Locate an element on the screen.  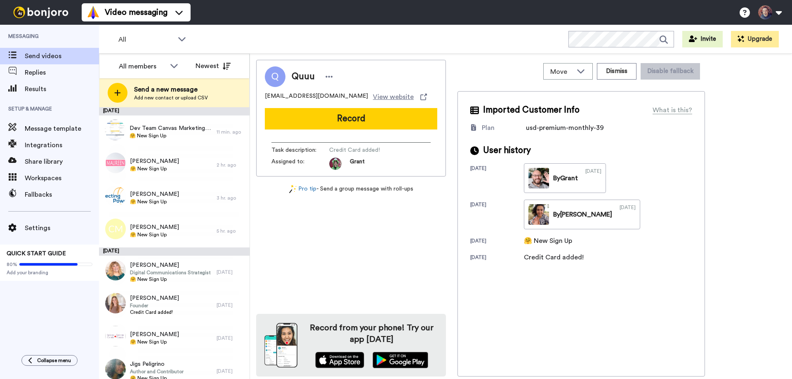
div: 5 hr. ago is located at coordinates (231, 231).